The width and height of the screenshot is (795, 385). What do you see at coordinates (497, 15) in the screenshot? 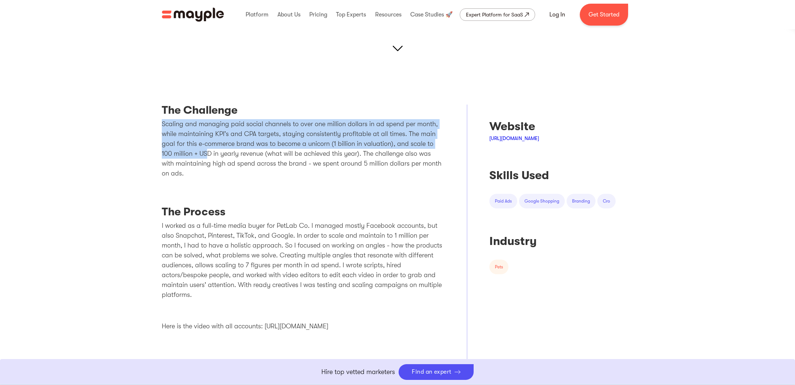
I see `a: Expert Platform for SaaS` at bounding box center [497, 15].